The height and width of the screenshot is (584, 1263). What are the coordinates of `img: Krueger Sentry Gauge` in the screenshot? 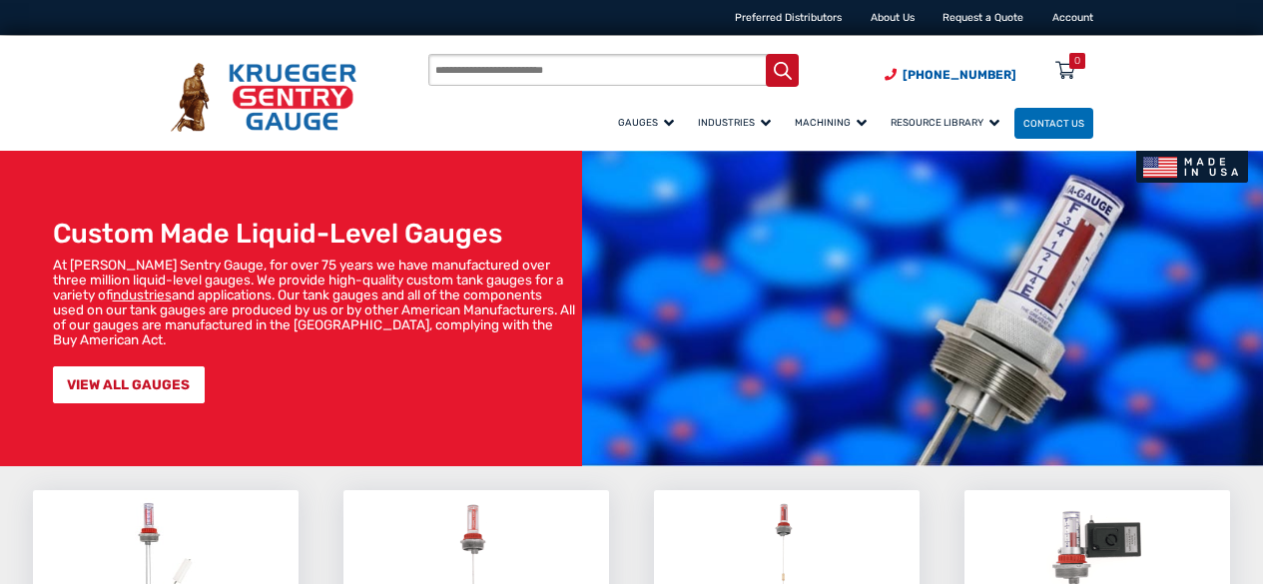 It's located at (264, 97).